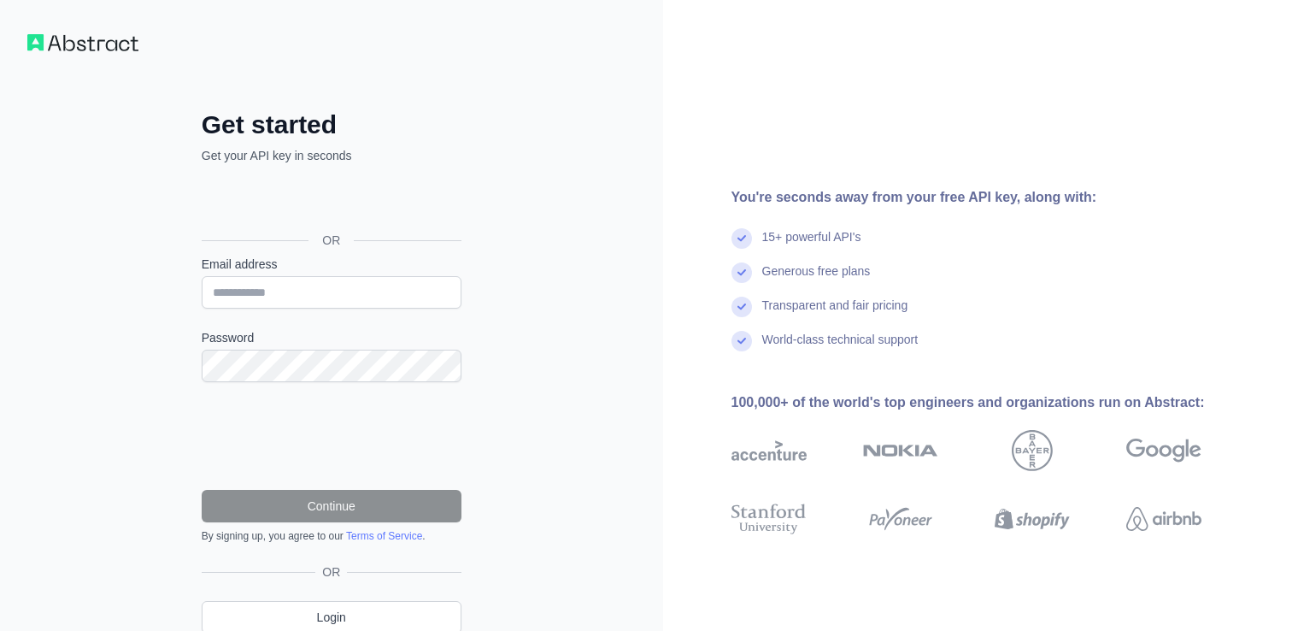 The width and height of the screenshot is (1298, 631). What do you see at coordinates (901, 450) in the screenshot?
I see `img: nokia` at bounding box center [901, 450].